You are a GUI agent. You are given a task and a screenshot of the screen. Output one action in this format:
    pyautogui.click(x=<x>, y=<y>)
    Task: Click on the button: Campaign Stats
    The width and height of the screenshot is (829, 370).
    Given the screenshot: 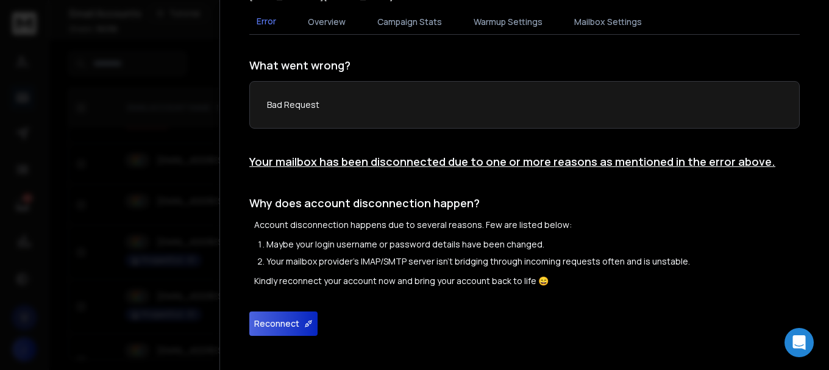 What is the action you would take?
    pyautogui.click(x=410, y=22)
    